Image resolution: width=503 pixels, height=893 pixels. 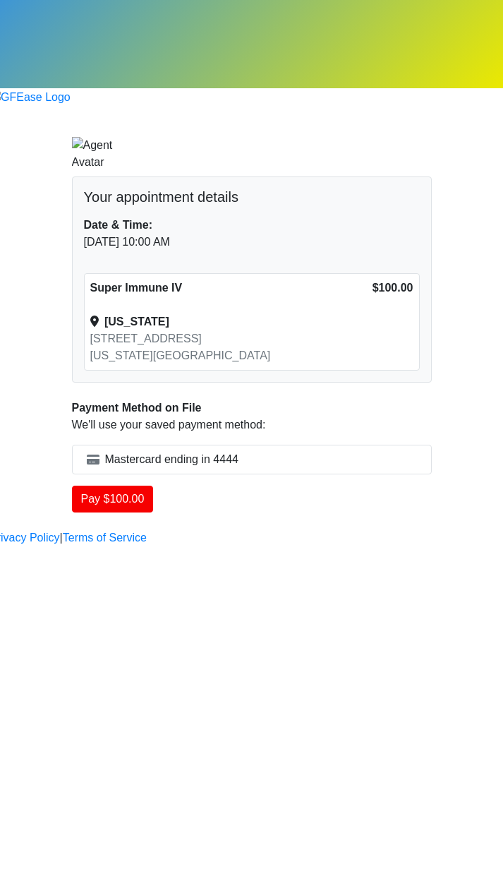 I want to click on strong: Date & Time:, so click(x=119, y=224).